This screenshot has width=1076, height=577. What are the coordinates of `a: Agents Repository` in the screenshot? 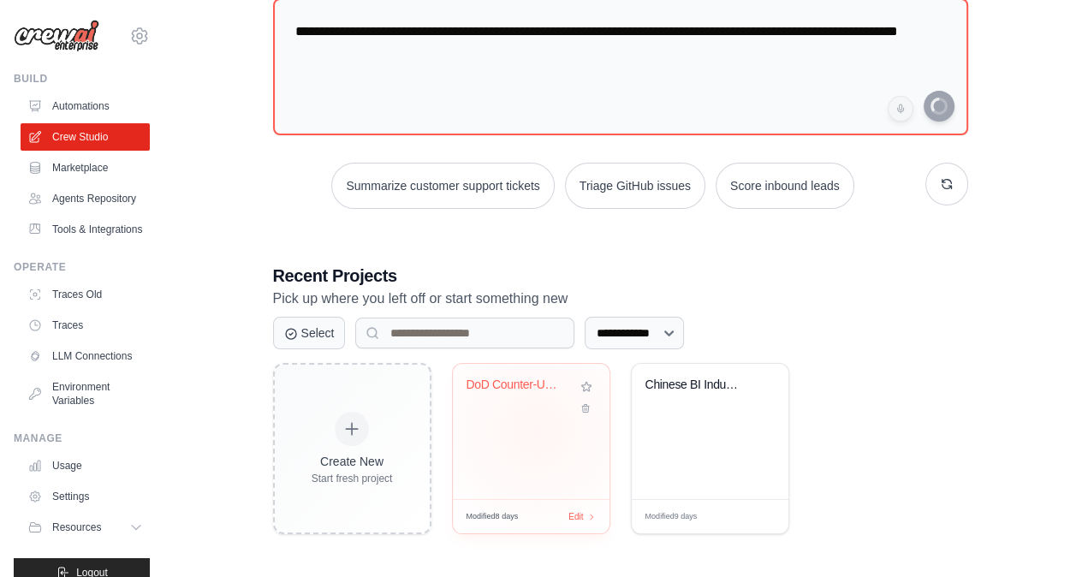 It's located at (85, 199).